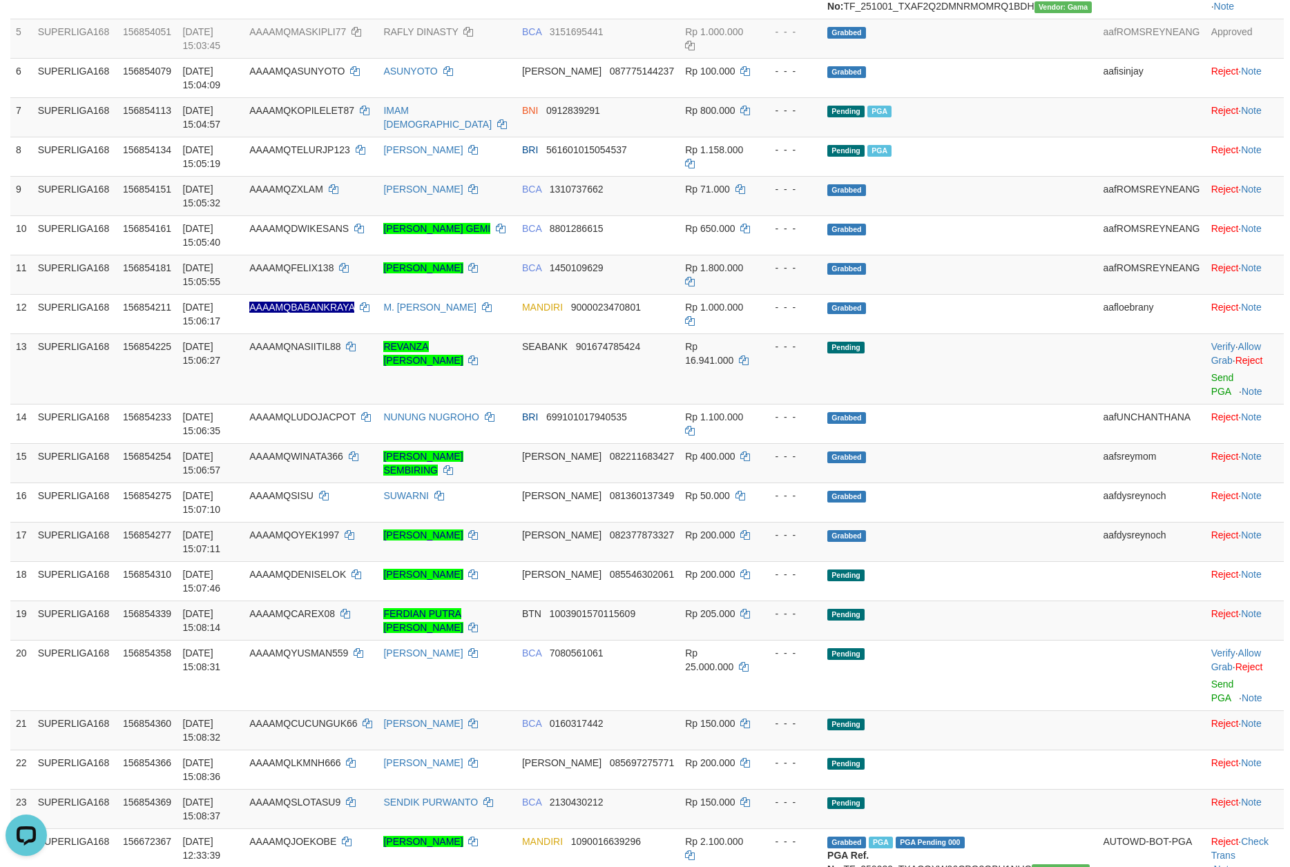 Image resolution: width=1290 pixels, height=867 pixels. What do you see at coordinates (147, 653) in the screenshot?
I see `span: 156854358` at bounding box center [147, 653].